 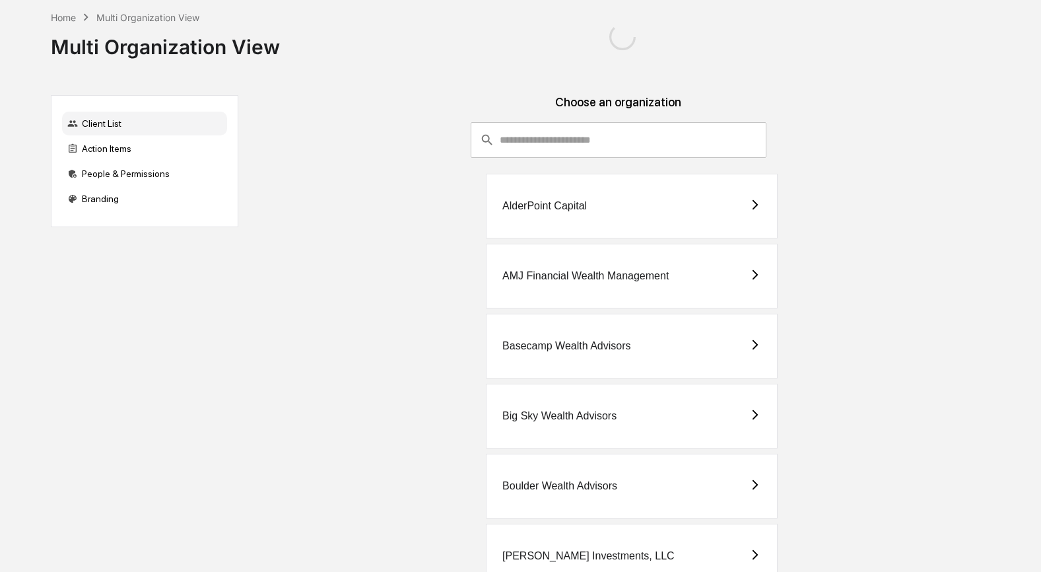 What do you see at coordinates (145, 199) in the screenshot?
I see `div: Branding` at bounding box center [145, 199].